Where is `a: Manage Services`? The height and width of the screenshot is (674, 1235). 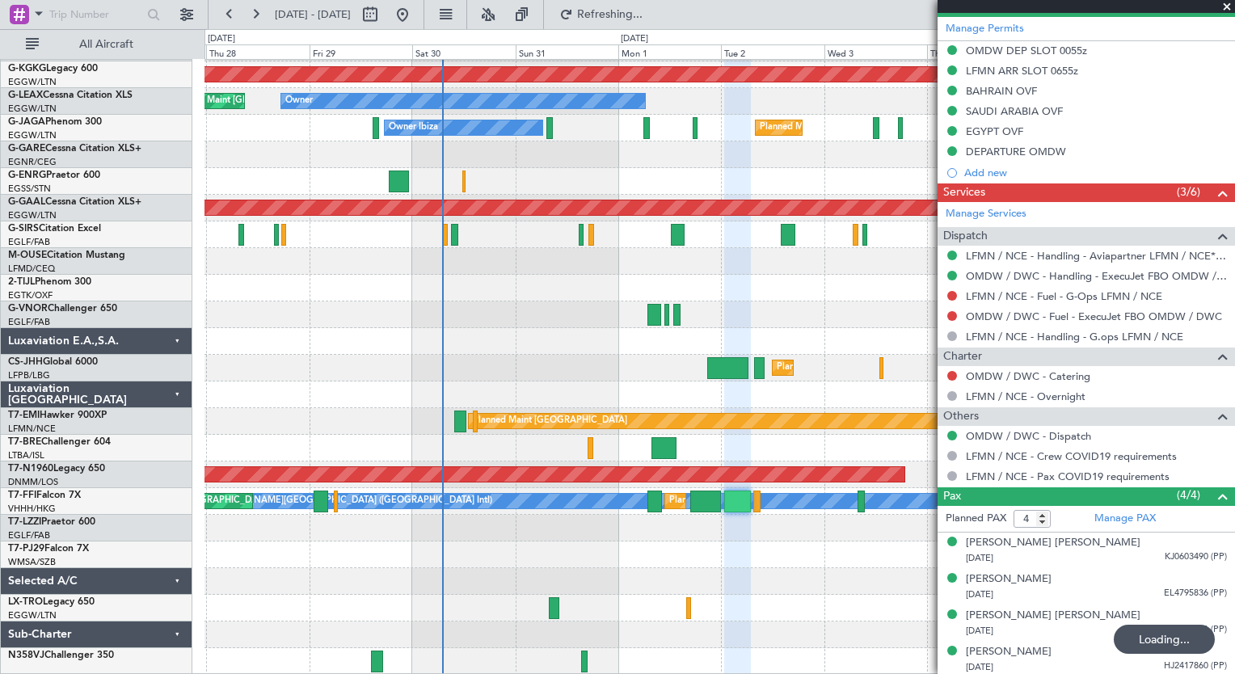
a: Manage Services is located at coordinates (986, 214).